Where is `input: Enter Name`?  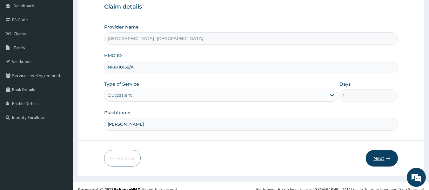
input: Enter Name is located at coordinates (251, 124).